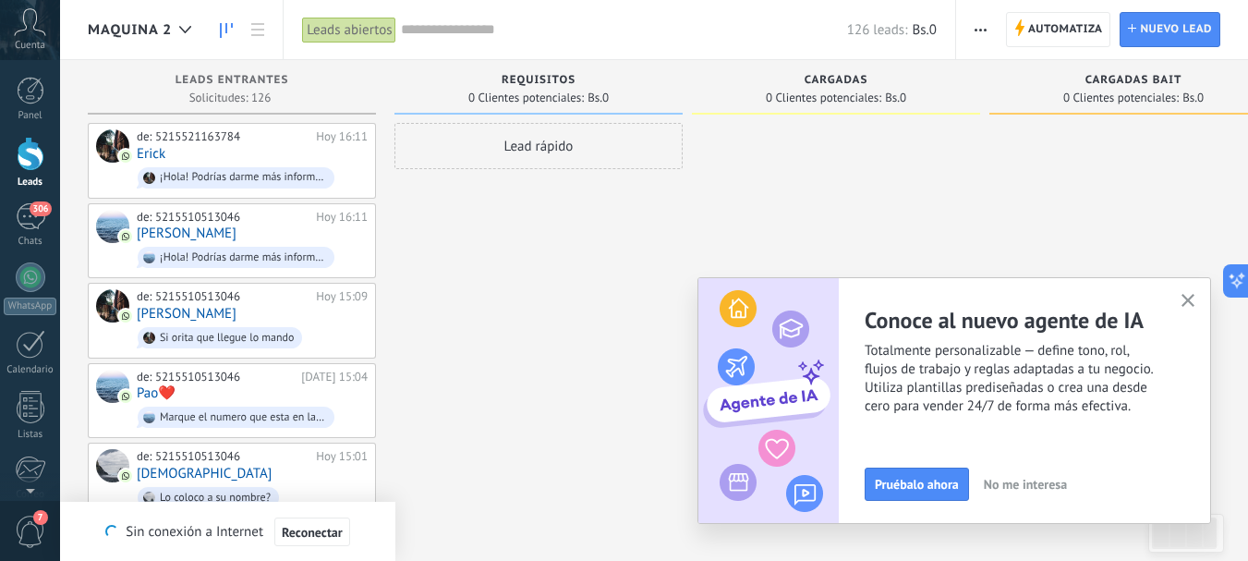 The width and height of the screenshot is (1248, 561). Describe the element at coordinates (41, 517) in the screenshot. I see `span: 7` at that location.